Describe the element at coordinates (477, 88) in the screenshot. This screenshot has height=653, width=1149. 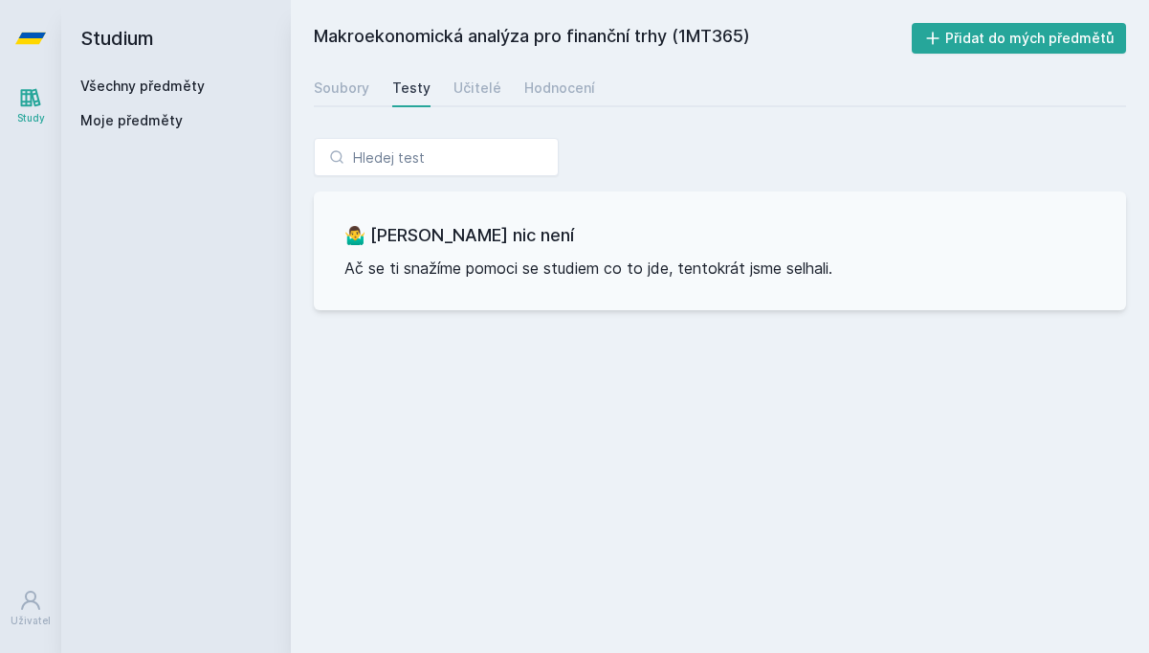
I see `div: Učitelé` at that location.